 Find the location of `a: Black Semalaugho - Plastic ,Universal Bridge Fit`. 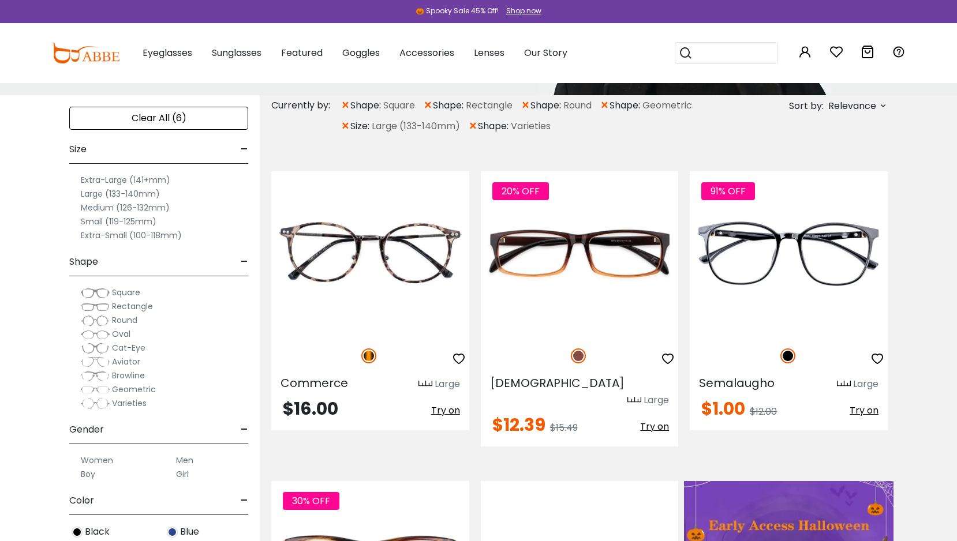

a: Black Semalaugho - Plastic ,Universal Bridge Fit is located at coordinates (789, 254).